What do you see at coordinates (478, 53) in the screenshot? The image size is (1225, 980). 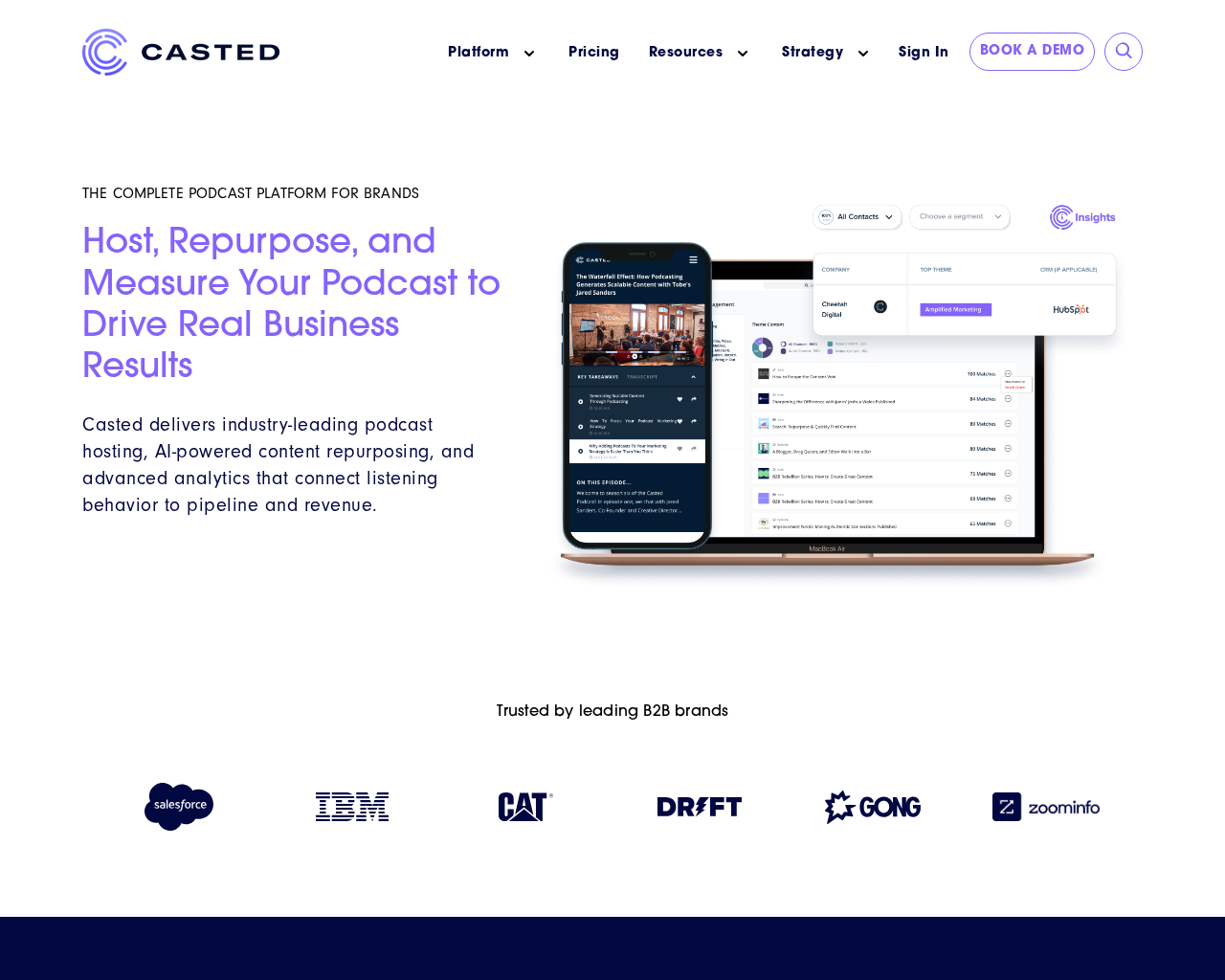 I see `a: Platform` at bounding box center [478, 53].